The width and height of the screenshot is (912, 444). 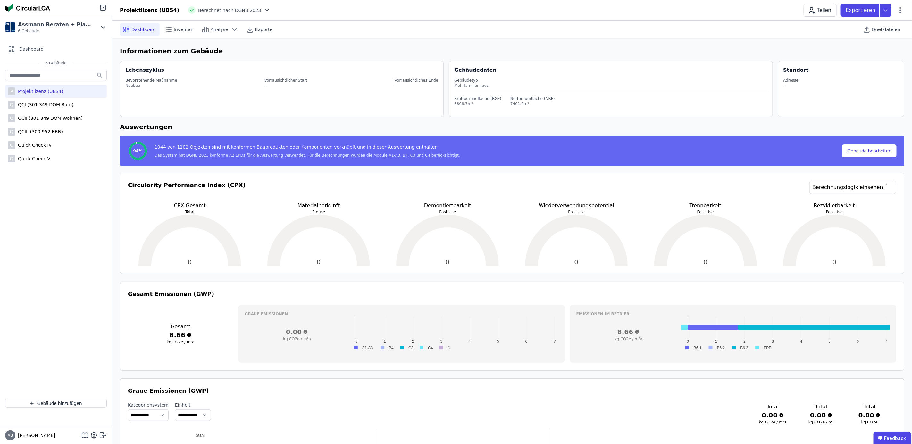 I want to click on h3: Graue Emissionen, so click(x=401, y=314).